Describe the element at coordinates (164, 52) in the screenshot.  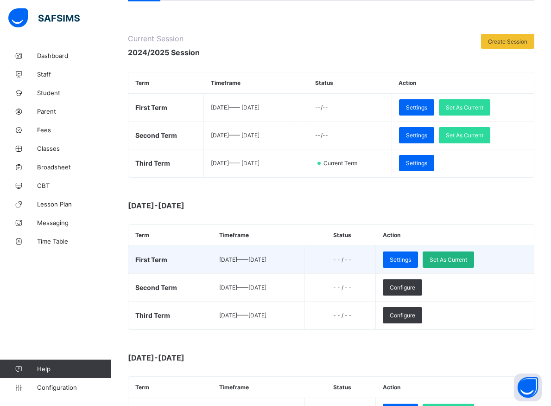
I see `span: 2024/2025 Session` at that location.